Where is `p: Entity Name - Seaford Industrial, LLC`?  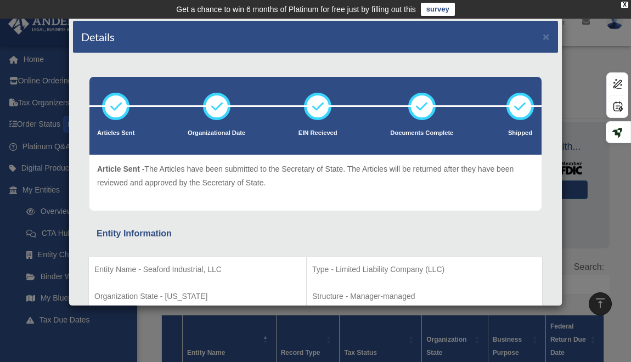
p: Entity Name - Seaford Industrial, LLC is located at coordinates (198, 270).